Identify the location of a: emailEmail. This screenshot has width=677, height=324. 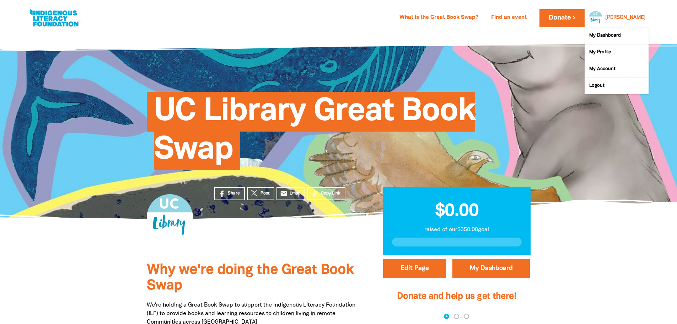
(291, 193).